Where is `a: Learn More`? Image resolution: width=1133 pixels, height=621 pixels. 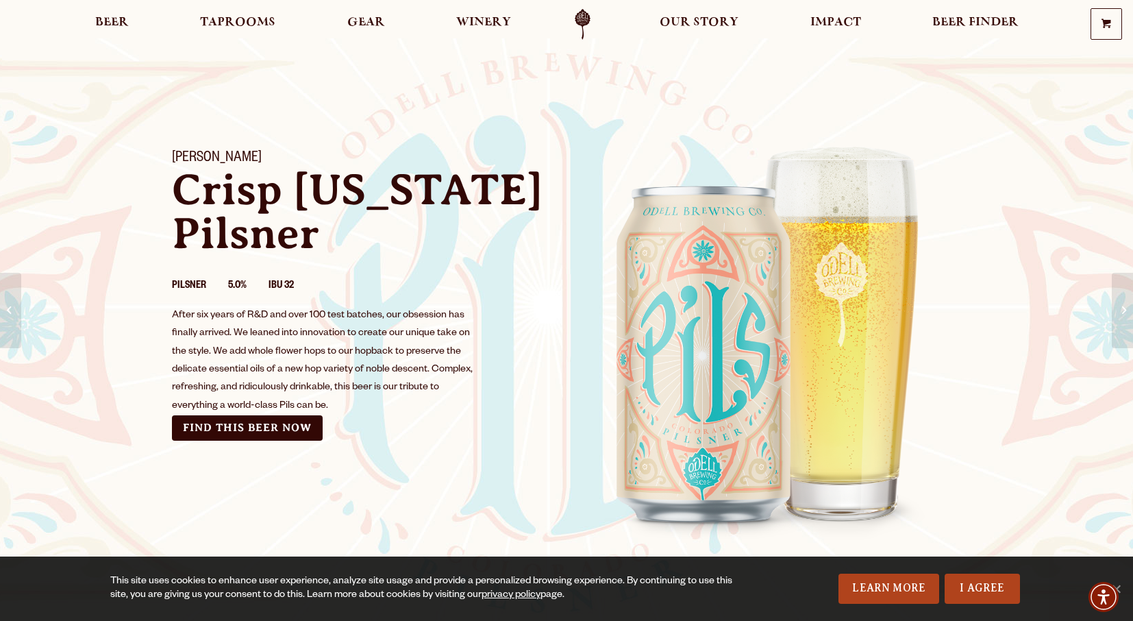
a: Learn More is located at coordinates (888, 588).